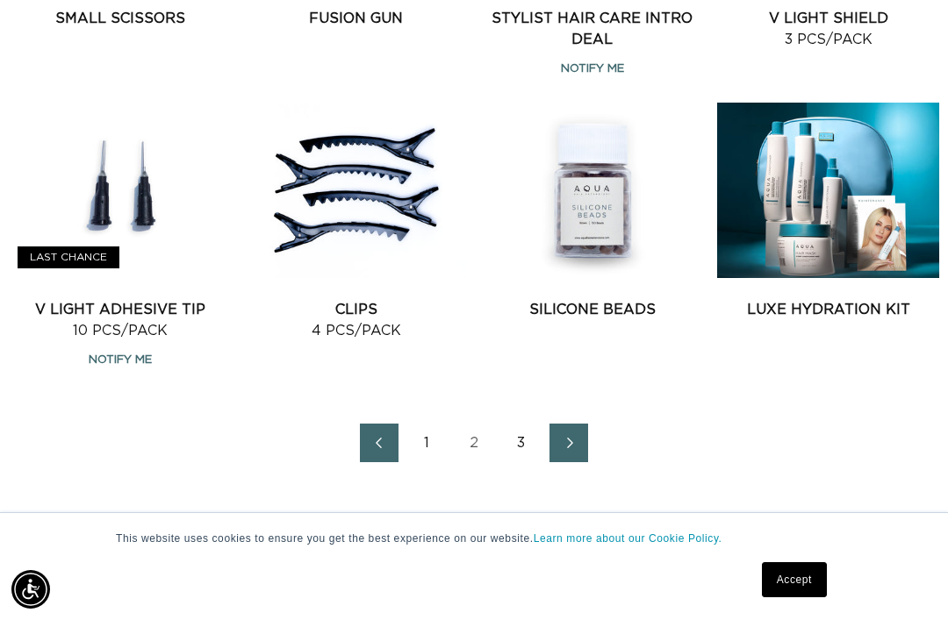 Image resolution: width=948 pixels, height=620 pixels. What do you see at coordinates (355, 320) in the screenshot?
I see `a: Clips 4 pcs/pack` at bounding box center [355, 320].